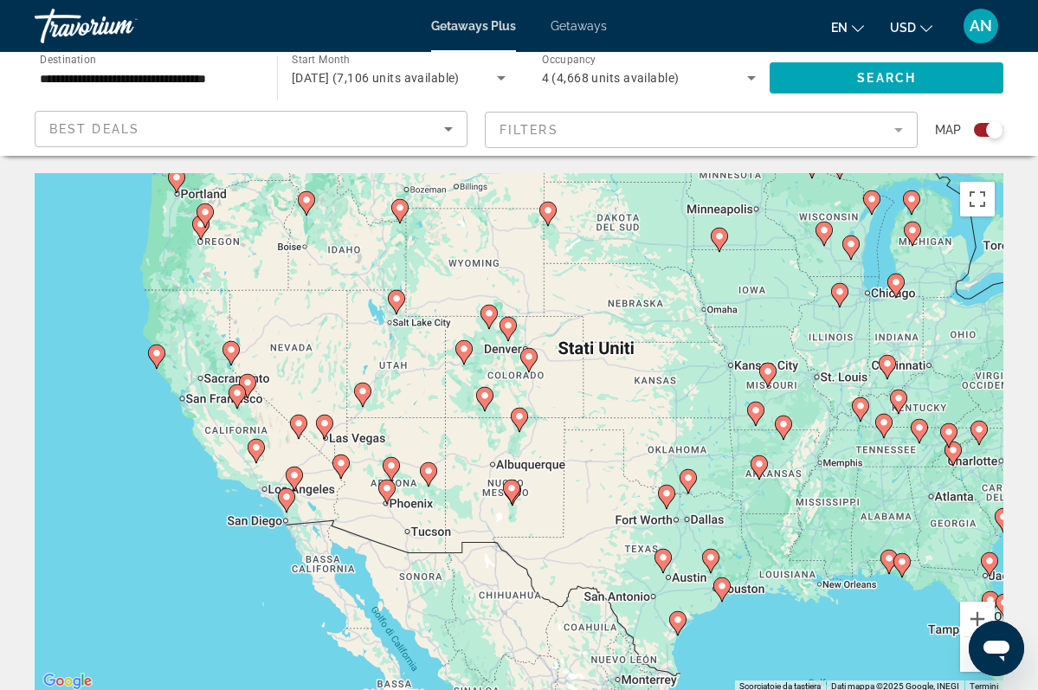 This screenshot has width=1038, height=690. I want to click on span: 4 (4,668 units available), so click(610, 78).